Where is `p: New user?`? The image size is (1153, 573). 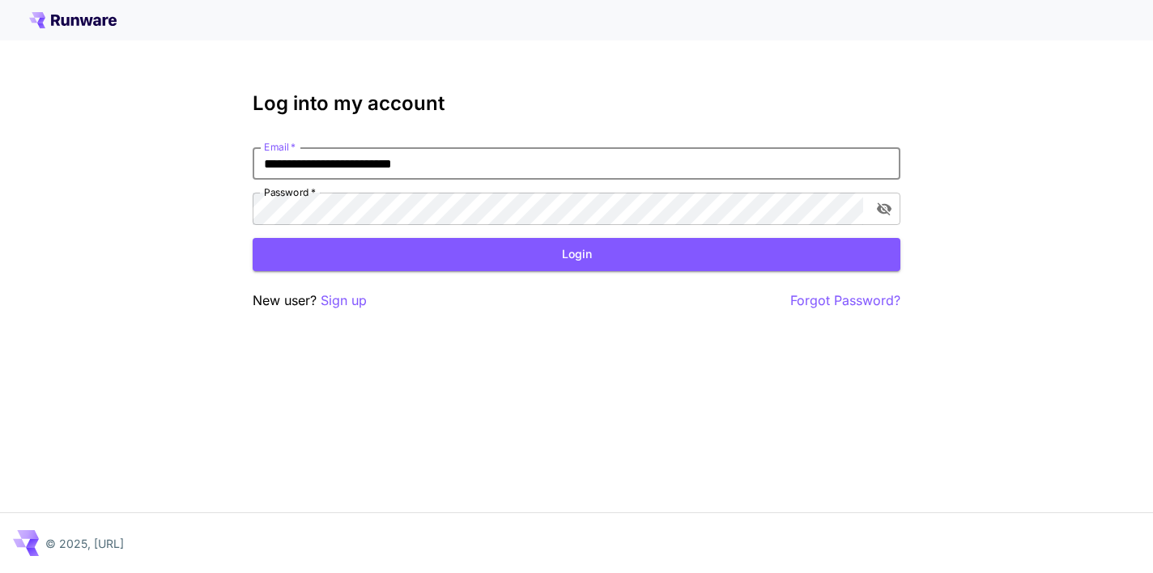 p: New user? is located at coordinates (309, 300).